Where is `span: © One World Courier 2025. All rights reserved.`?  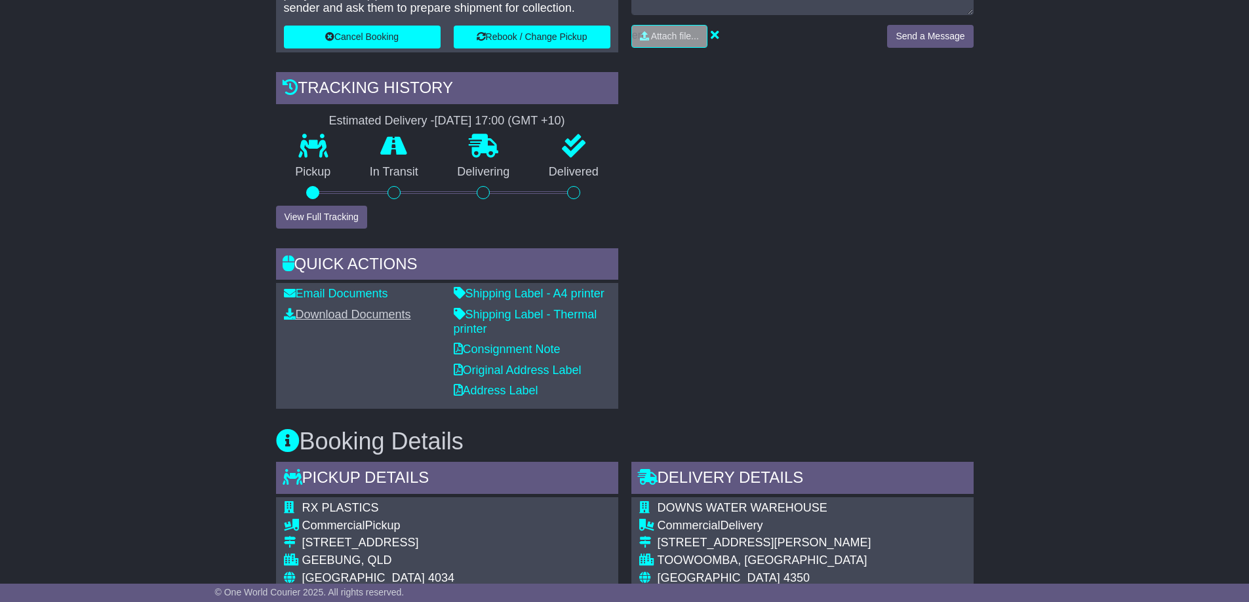
span: © One World Courier 2025. All rights reserved. is located at coordinates (309, 593).